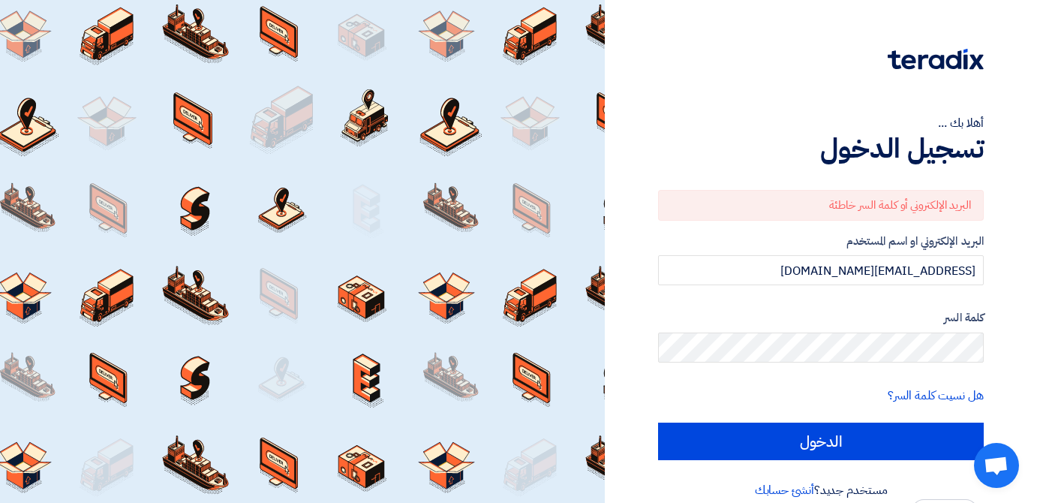 The image size is (1037, 503). Describe the element at coordinates (996, 465) in the screenshot. I see `div: Open chat` at that location.